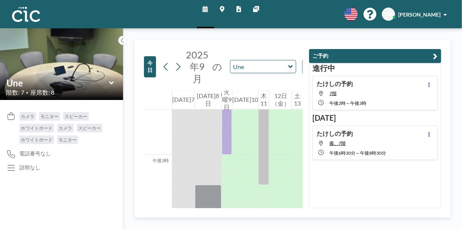 The image size is (462, 229). I want to click on div: オプションを検索, so click(335, 67).